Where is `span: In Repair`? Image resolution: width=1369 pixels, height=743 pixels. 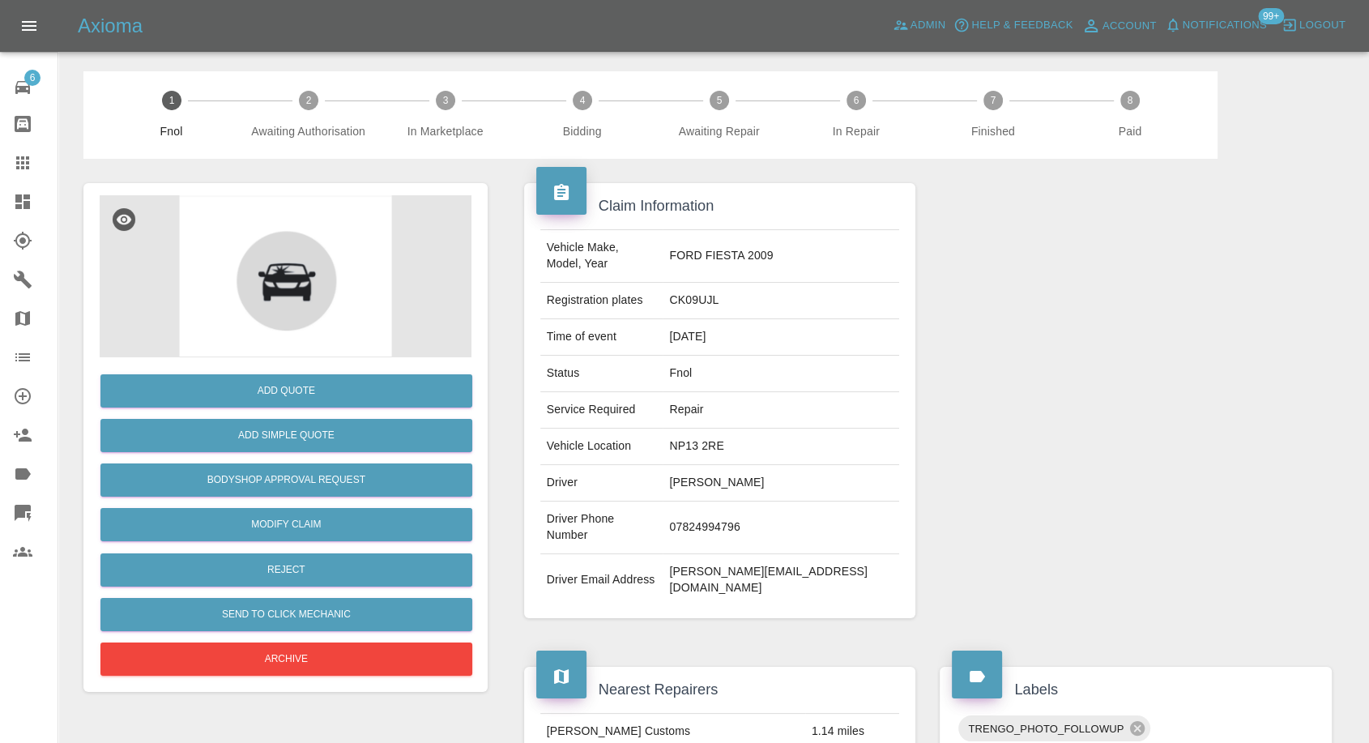
span: In Repair is located at coordinates (855, 131).